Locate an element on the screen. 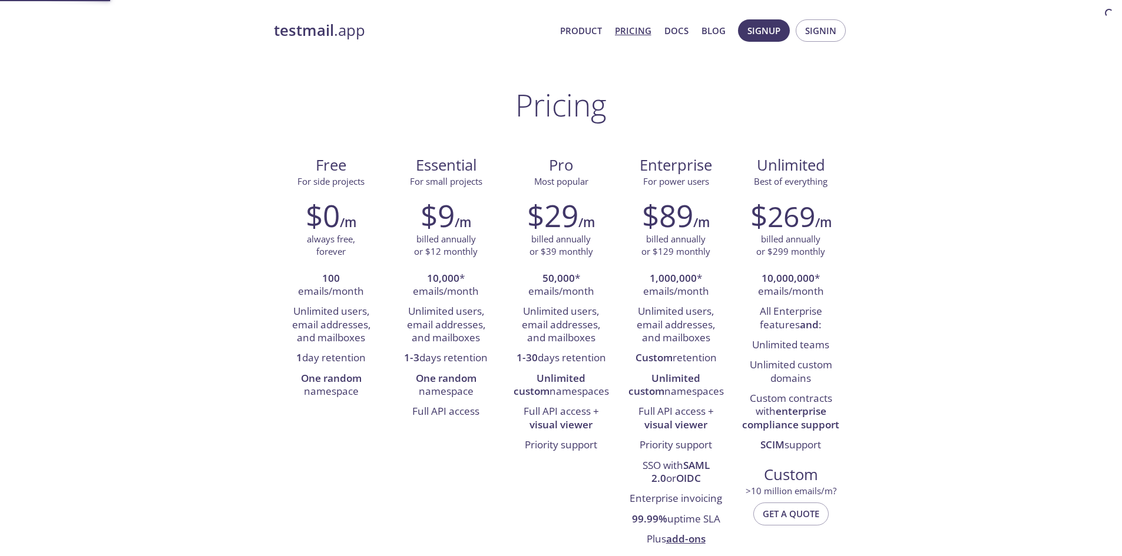 The height and width of the screenshot is (556, 1122). li: Unlimited custom domains is located at coordinates (790, 372).